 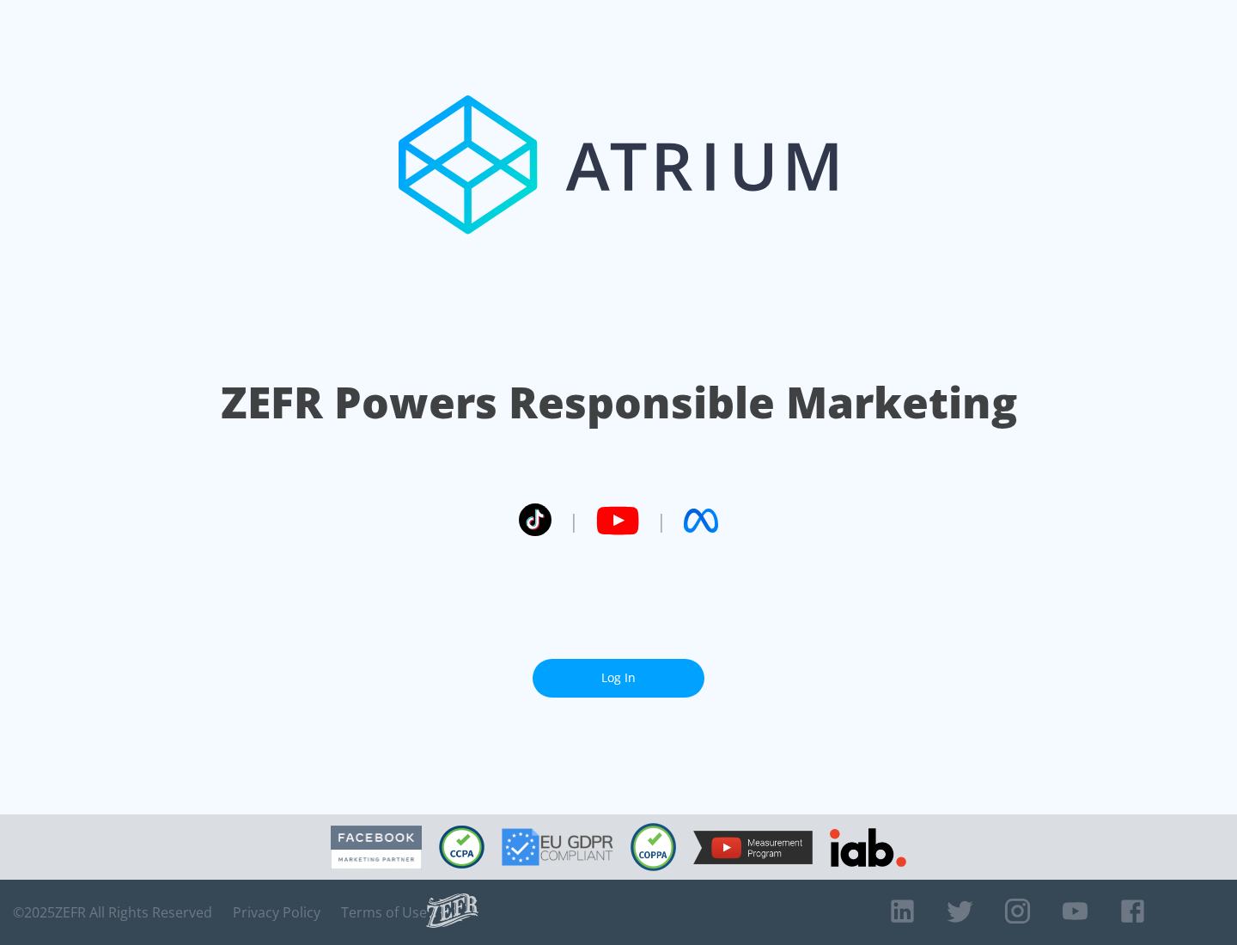 What do you see at coordinates (868, 847) in the screenshot?
I see `img: IAB` at bounding box center [868, 847].